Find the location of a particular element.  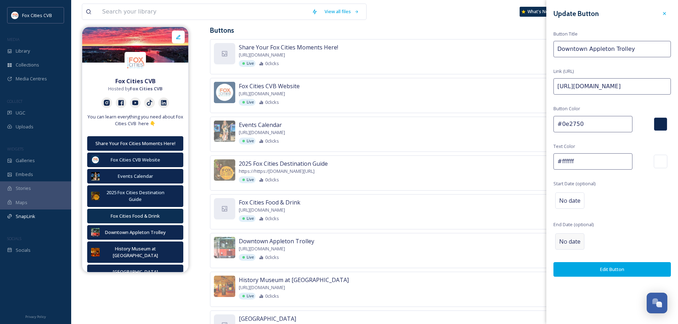

div: What's New is located at coordinates (538, 12).